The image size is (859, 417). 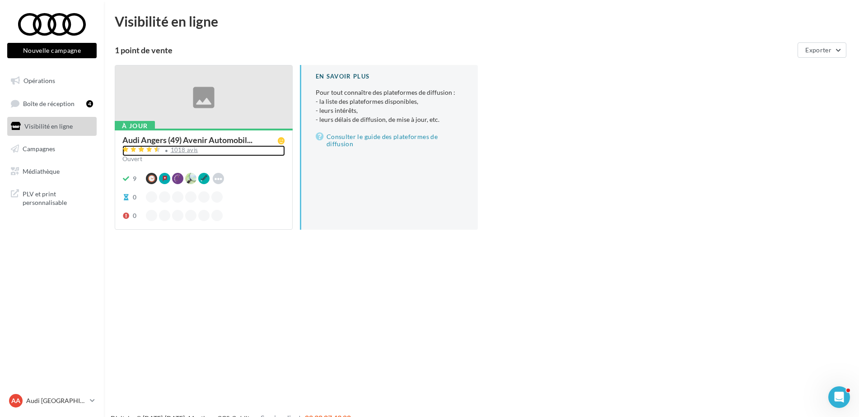 What do you see at coordinates (184, 150) in the screenshot?
I see `div: 1018 avis` at bounding box center [184, 150].